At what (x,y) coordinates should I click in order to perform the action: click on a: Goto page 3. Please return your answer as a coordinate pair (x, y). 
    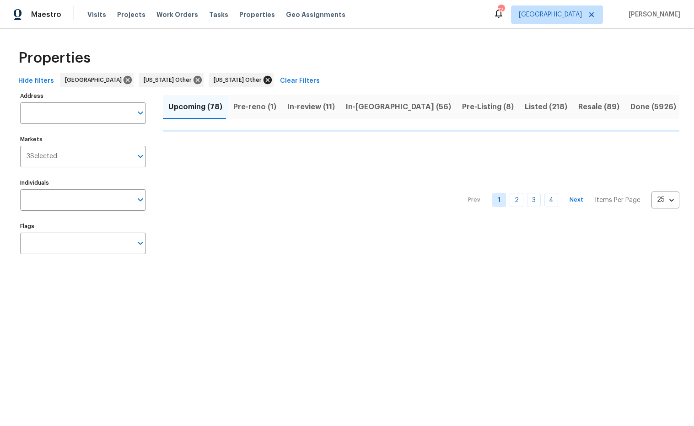
    Looking at the image, I should click on (534, 200).